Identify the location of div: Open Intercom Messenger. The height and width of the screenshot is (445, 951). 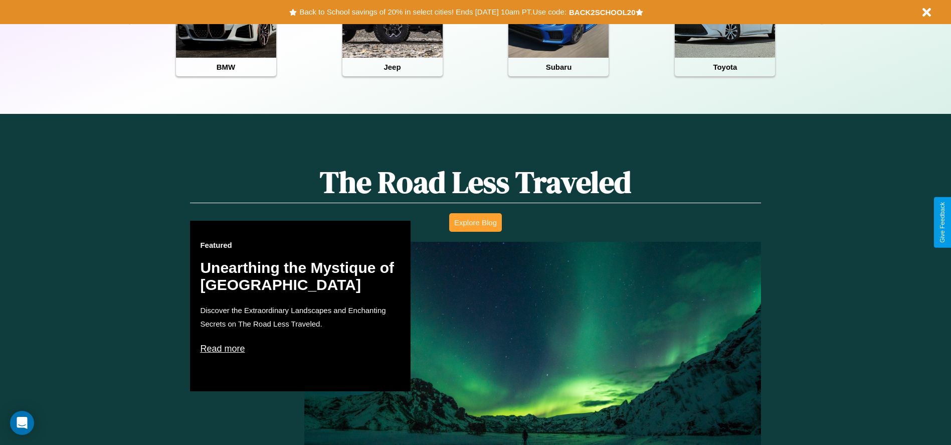
(22, 423).